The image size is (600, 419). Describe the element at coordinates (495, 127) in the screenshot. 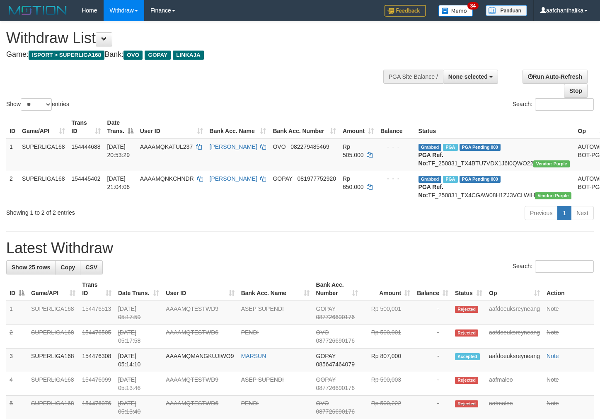

I see `th: Status` at that location.